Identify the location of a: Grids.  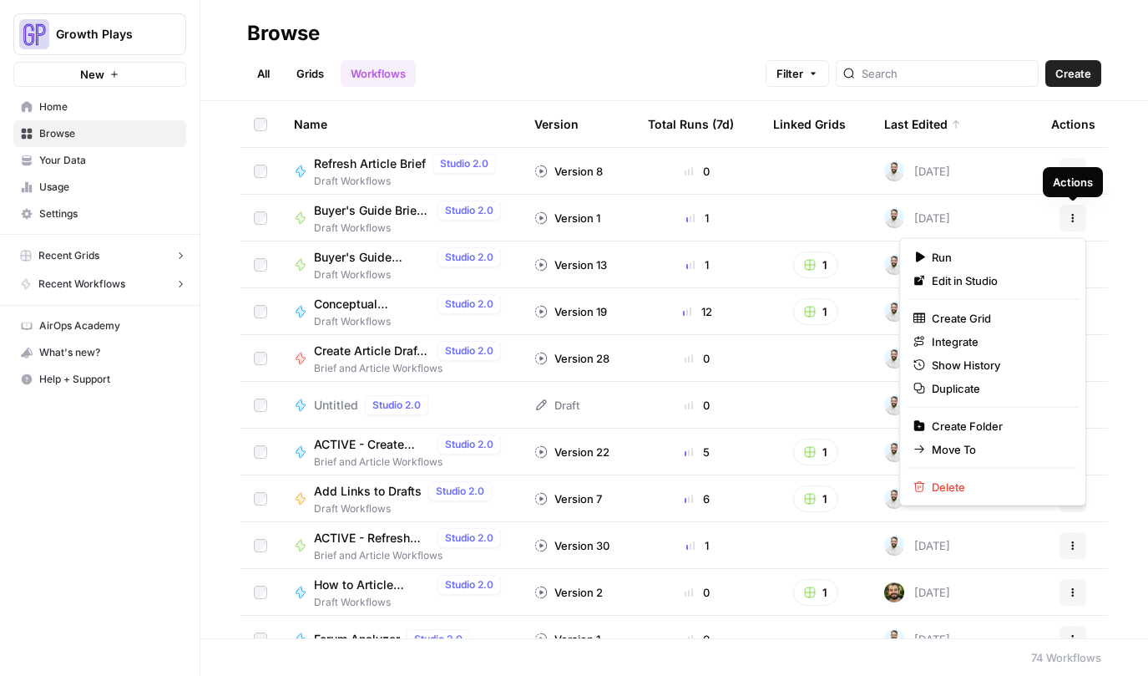
(310, 73).